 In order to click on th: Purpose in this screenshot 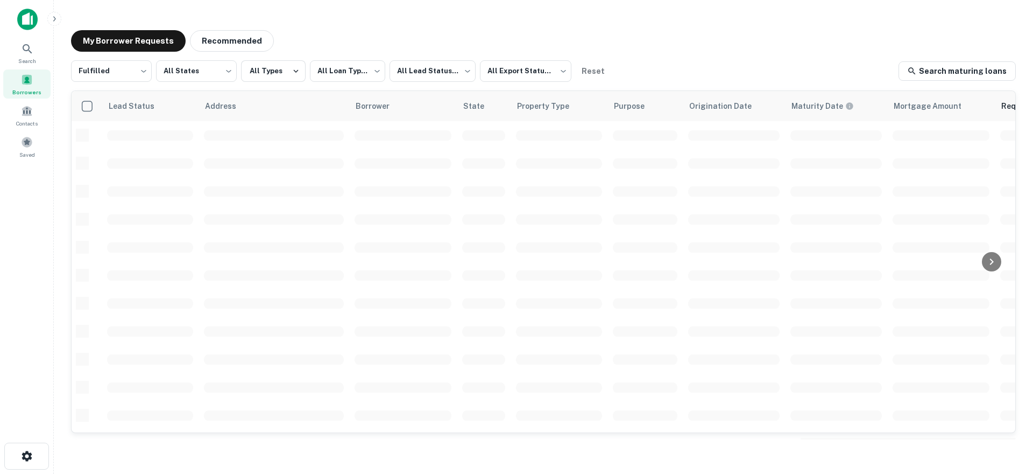, I will do `click(645, 106)`.